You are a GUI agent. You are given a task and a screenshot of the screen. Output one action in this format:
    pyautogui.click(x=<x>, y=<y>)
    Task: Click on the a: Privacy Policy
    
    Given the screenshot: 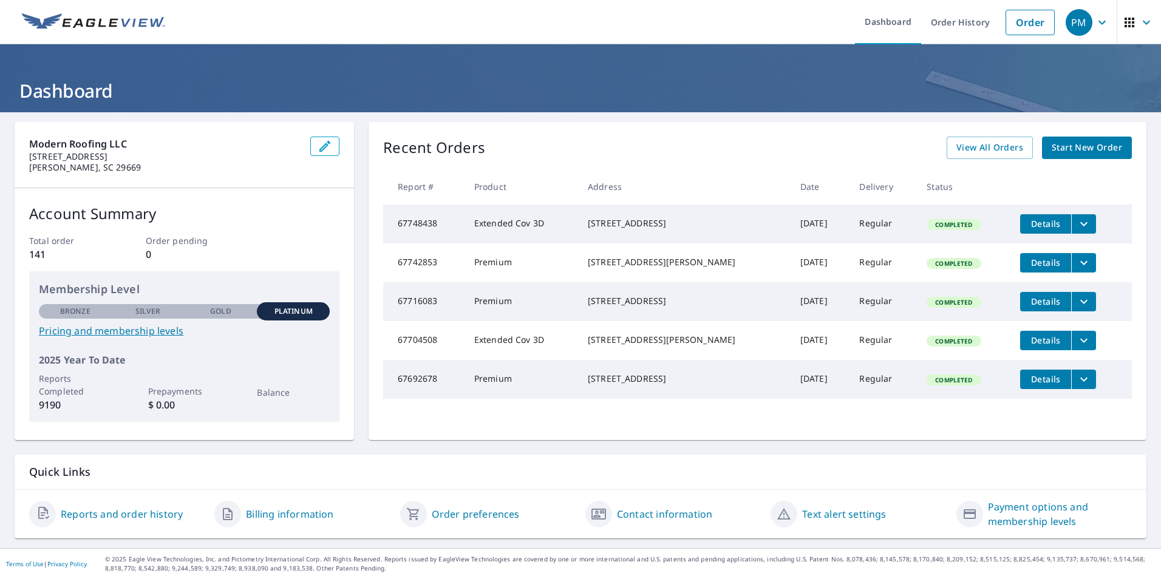 What is the action you would take?
    pyautogui.click(x=67, y=564)
    